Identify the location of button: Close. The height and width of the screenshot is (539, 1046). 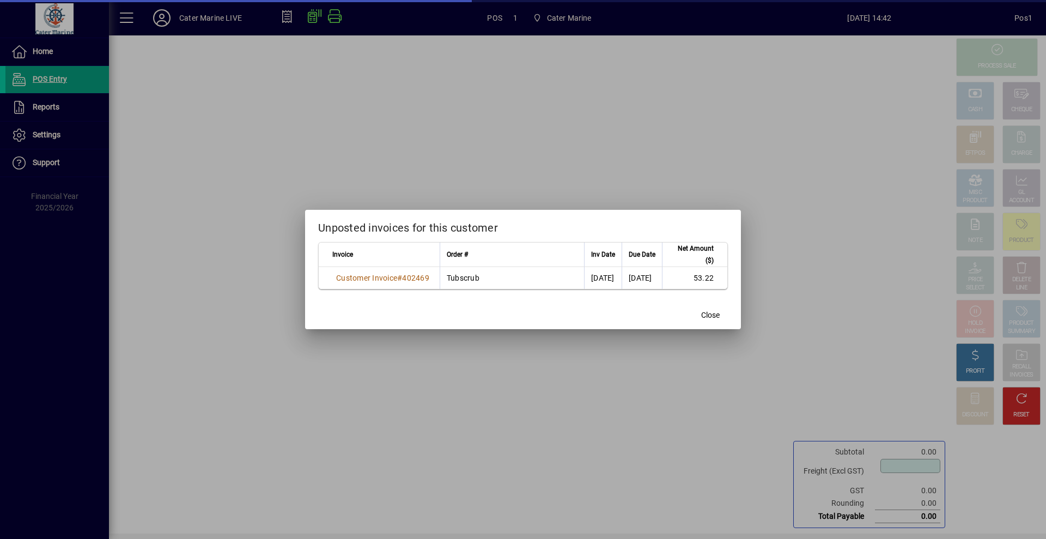
(711, 315).